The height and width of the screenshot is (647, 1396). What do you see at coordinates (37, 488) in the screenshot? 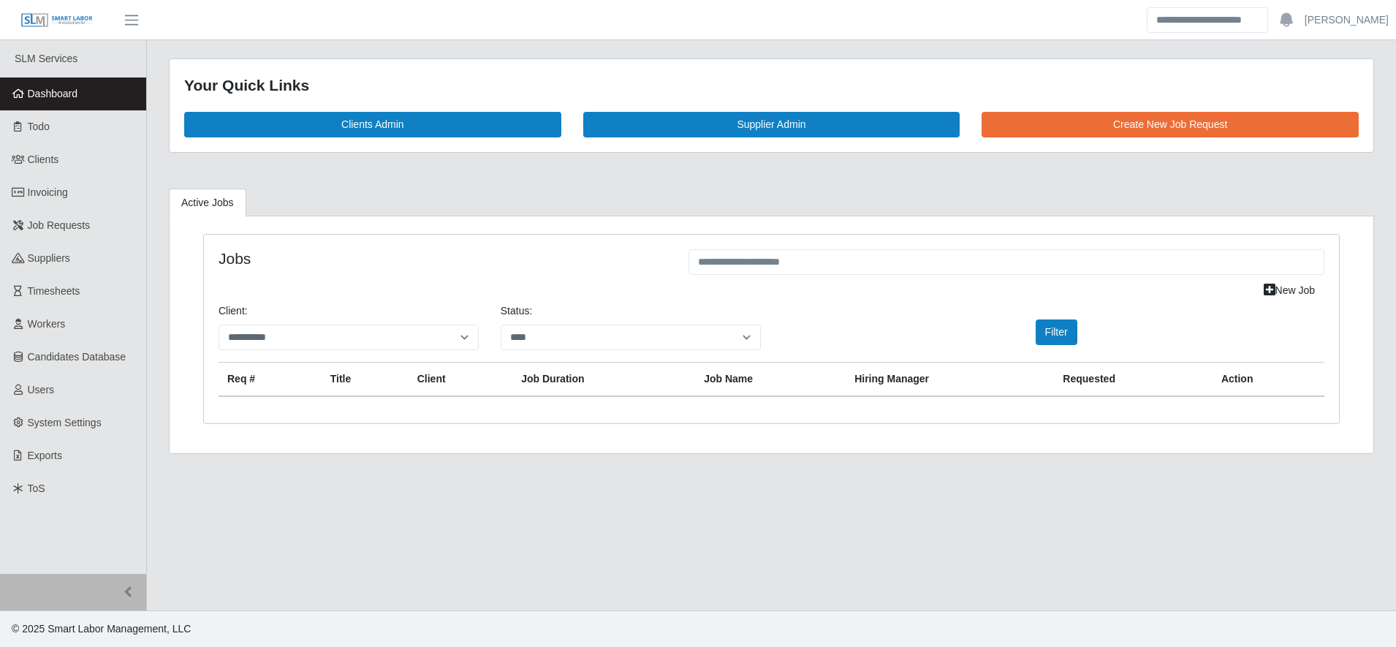
I see `span: ToS` at bounding box center [37, 488].